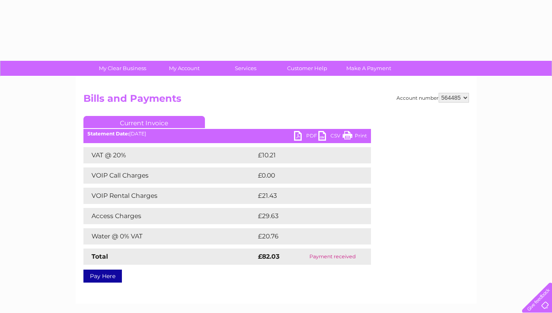 The width and height of the screenshot is (552, 313). What do you see at coordinates (170, 236) in the screenshot?
I see `td: Water @ 0% VAT` at bounding box center [170, 236].